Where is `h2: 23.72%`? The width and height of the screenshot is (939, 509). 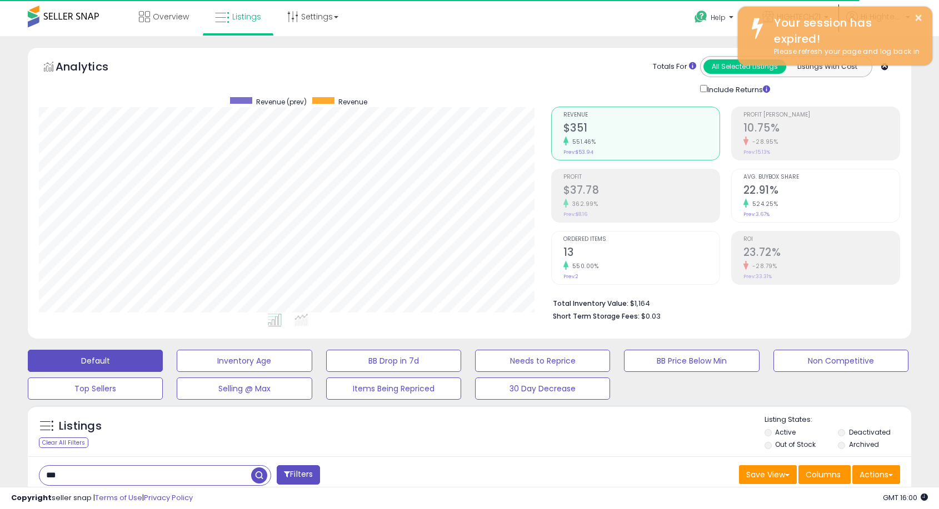
h2: 23.72% is located at coordinates (821, 253).